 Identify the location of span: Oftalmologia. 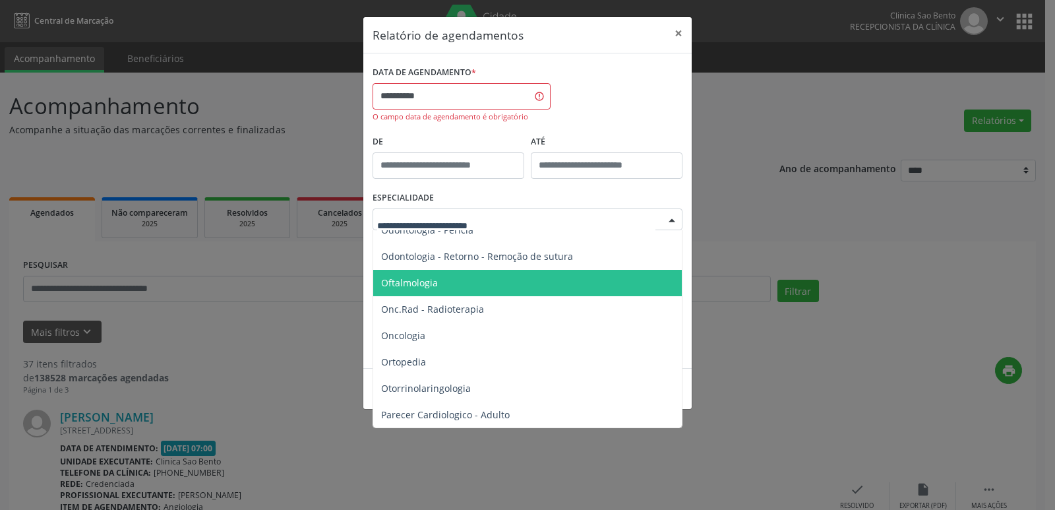
(409, 282).